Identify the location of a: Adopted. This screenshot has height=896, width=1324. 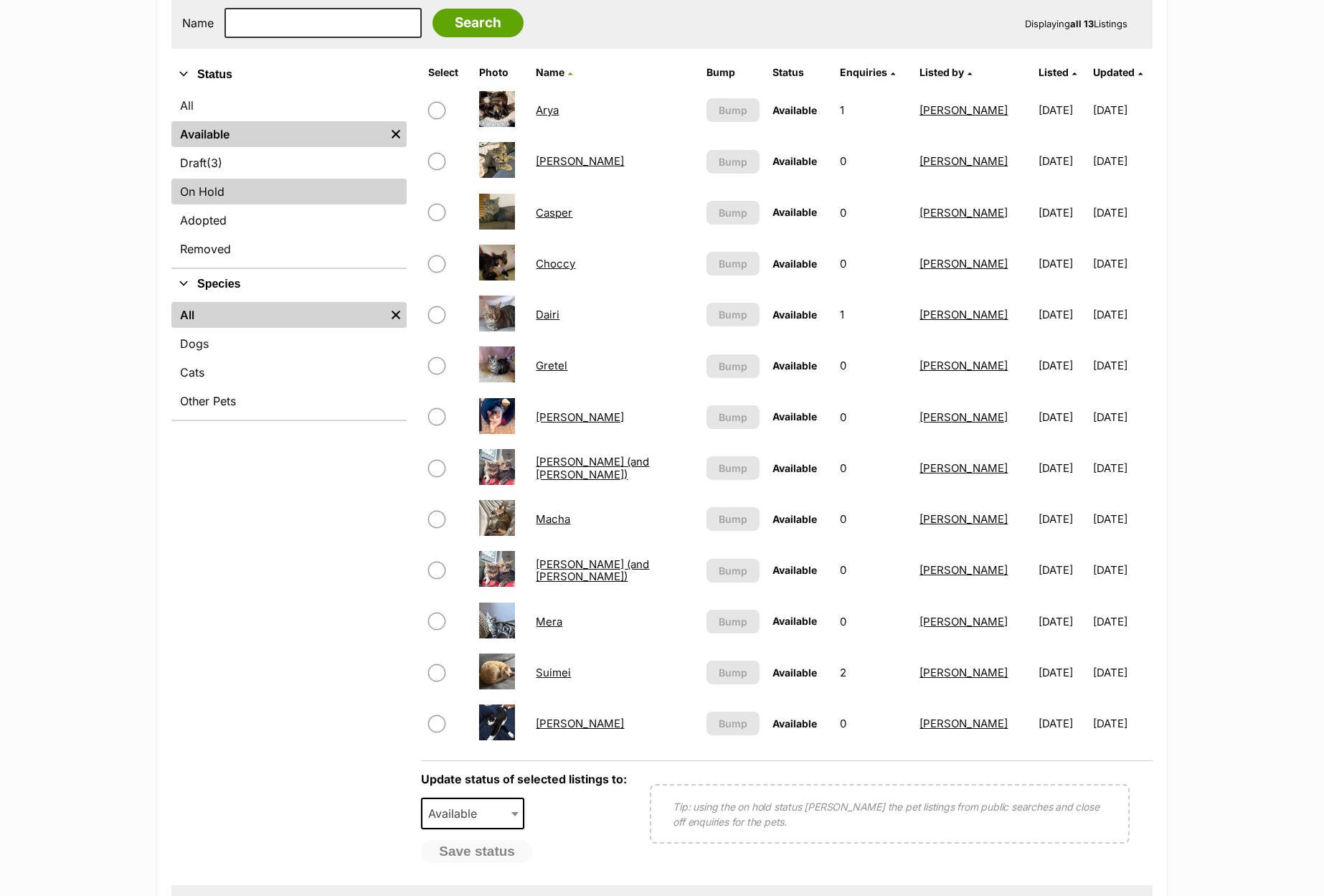
(289, 220).